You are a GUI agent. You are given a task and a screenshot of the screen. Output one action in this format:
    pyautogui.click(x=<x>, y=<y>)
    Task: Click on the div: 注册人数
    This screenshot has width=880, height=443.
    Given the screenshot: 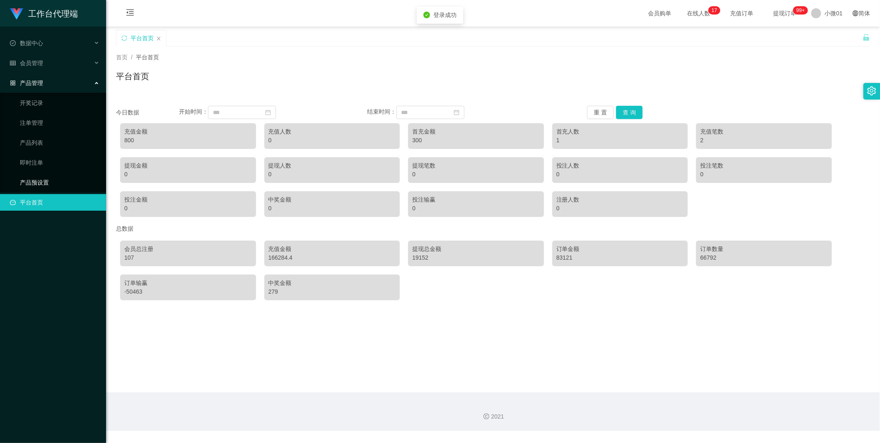 What is the action you would take?
    pyautogui.click(x=621, y=199)
    